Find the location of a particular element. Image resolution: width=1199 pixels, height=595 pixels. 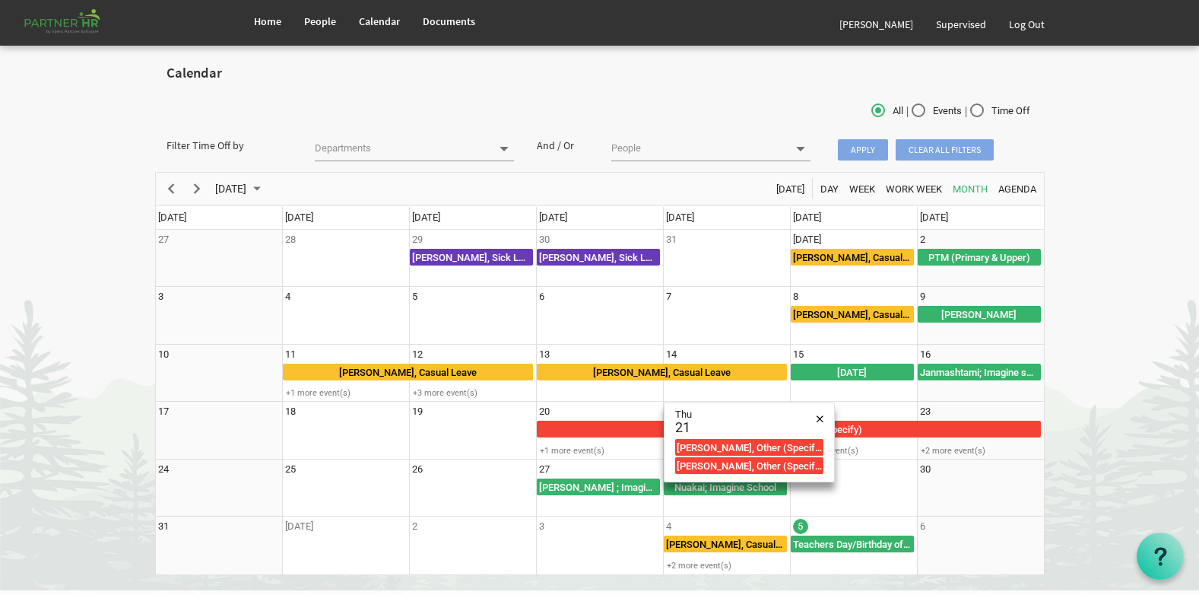

div: Wednesday, July 30, 2025 is located at coordinates (544, 240).